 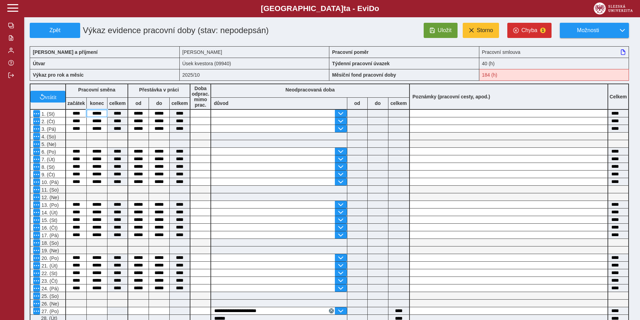 What do you see at coordinates (485, 30) in the screenshot?
I see `span: Storno` at bounding box center [485, 30].